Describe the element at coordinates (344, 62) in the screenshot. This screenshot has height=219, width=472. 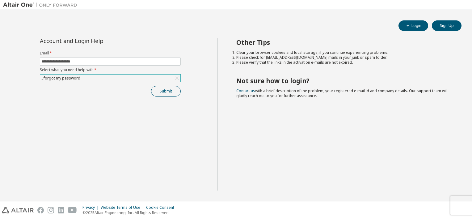
I see `li: Please verify that the links in the activation e-mails are not expired.` at that location.